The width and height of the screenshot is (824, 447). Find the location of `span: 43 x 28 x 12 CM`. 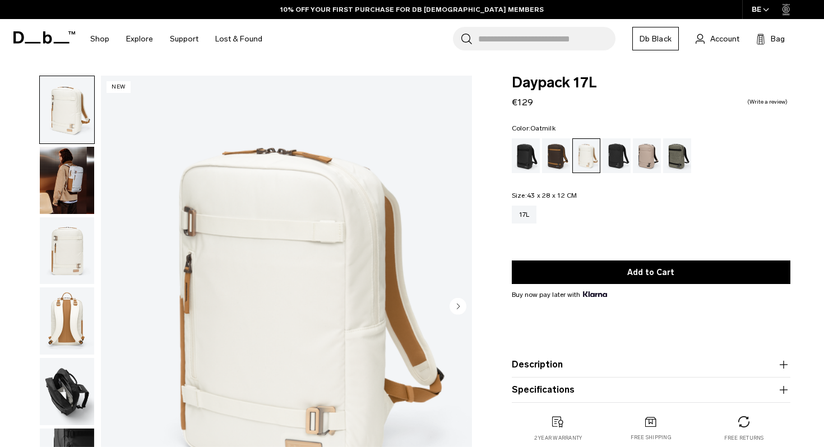

span: 43 x 28 x 12 CM is located at coordinates (552, 196).